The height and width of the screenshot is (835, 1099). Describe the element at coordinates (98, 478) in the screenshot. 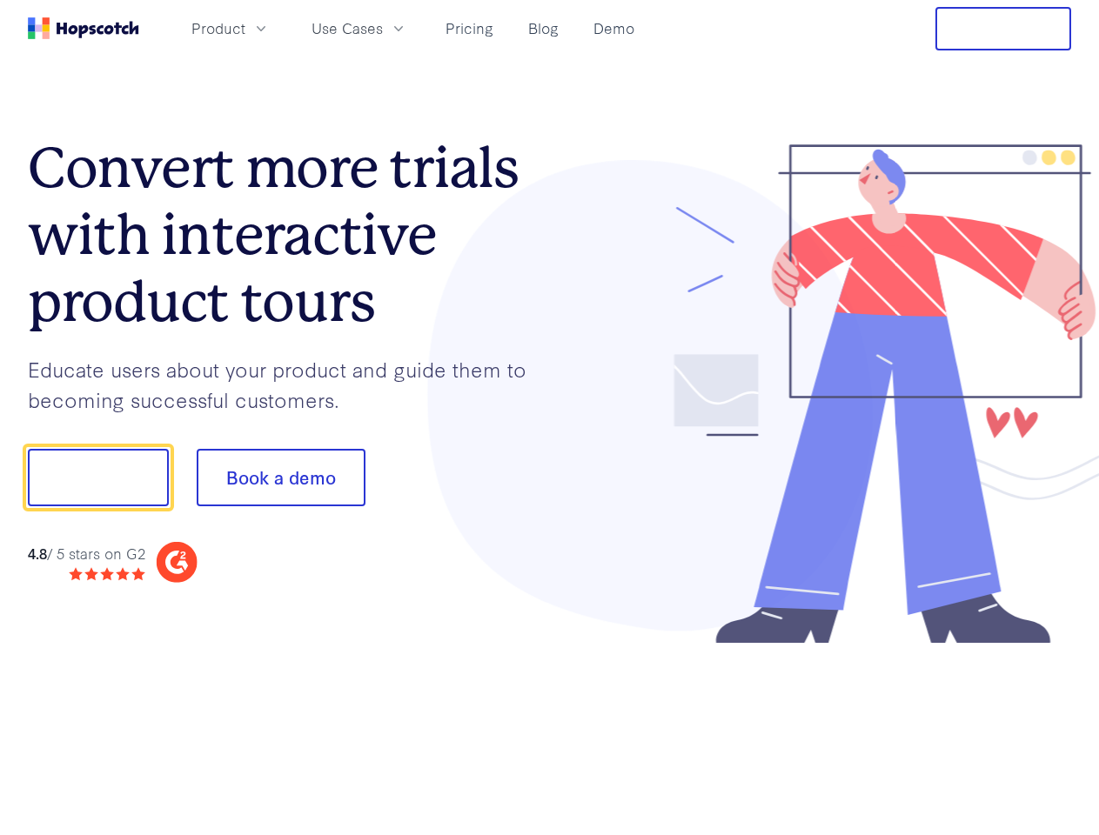

I see `button: Show me!` at that location.